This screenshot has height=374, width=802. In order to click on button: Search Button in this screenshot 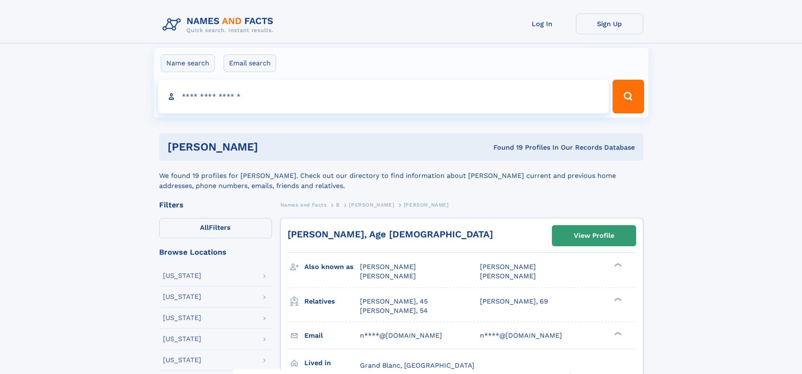, I will do `click(628, 96)`.